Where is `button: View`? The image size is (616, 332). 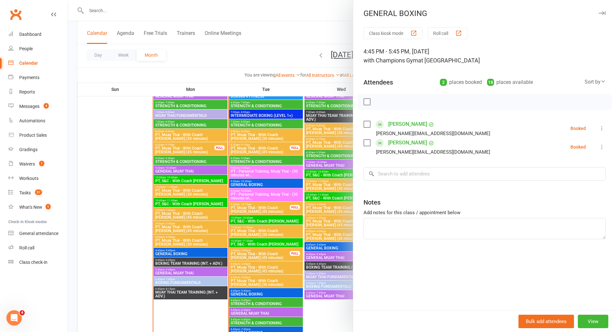
button: View is located at coordinates (592, 322).